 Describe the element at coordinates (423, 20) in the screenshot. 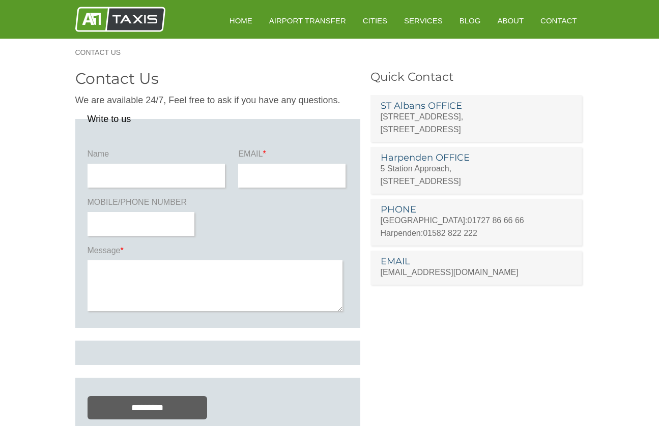

I see `a: Services` at that location.